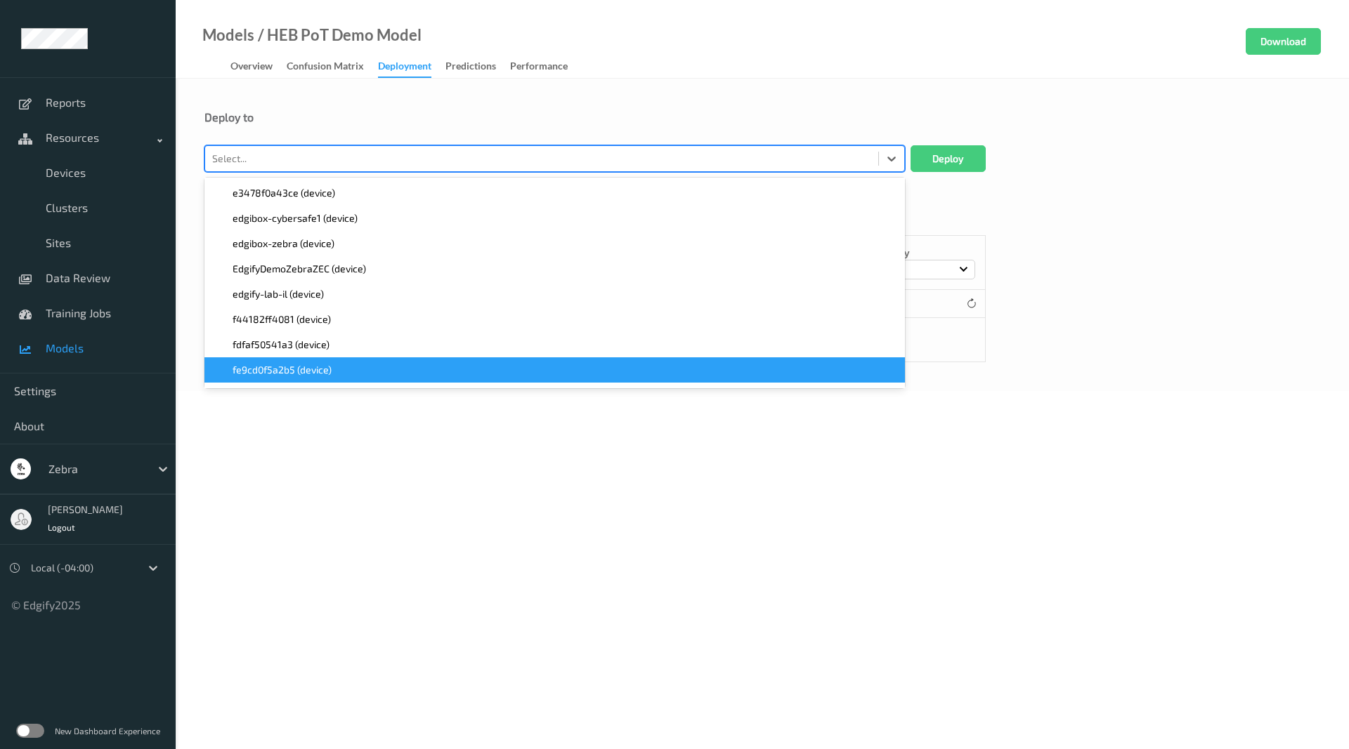 The width and height of the screenshot is (1349, 749). What do you see at coordinates (539, 67) in the screenshot?
I see `div: Performance` at bounding box center [539, 67].